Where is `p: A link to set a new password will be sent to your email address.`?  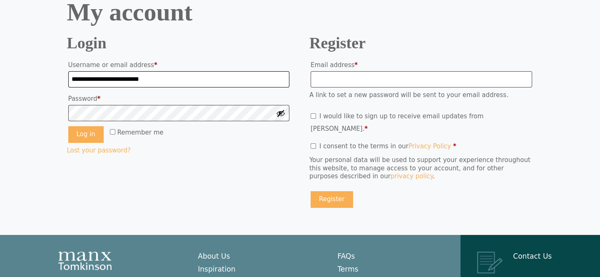
p: A link to set a new password will be sent to your email address. is located at coordinates (421, 95).